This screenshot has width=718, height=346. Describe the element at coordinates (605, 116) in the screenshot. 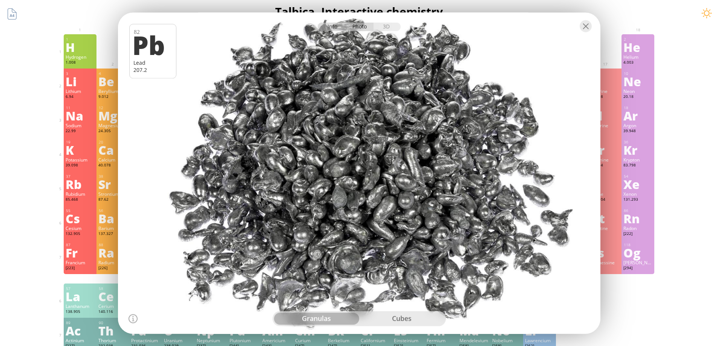

I see `div: Cl` at that location.